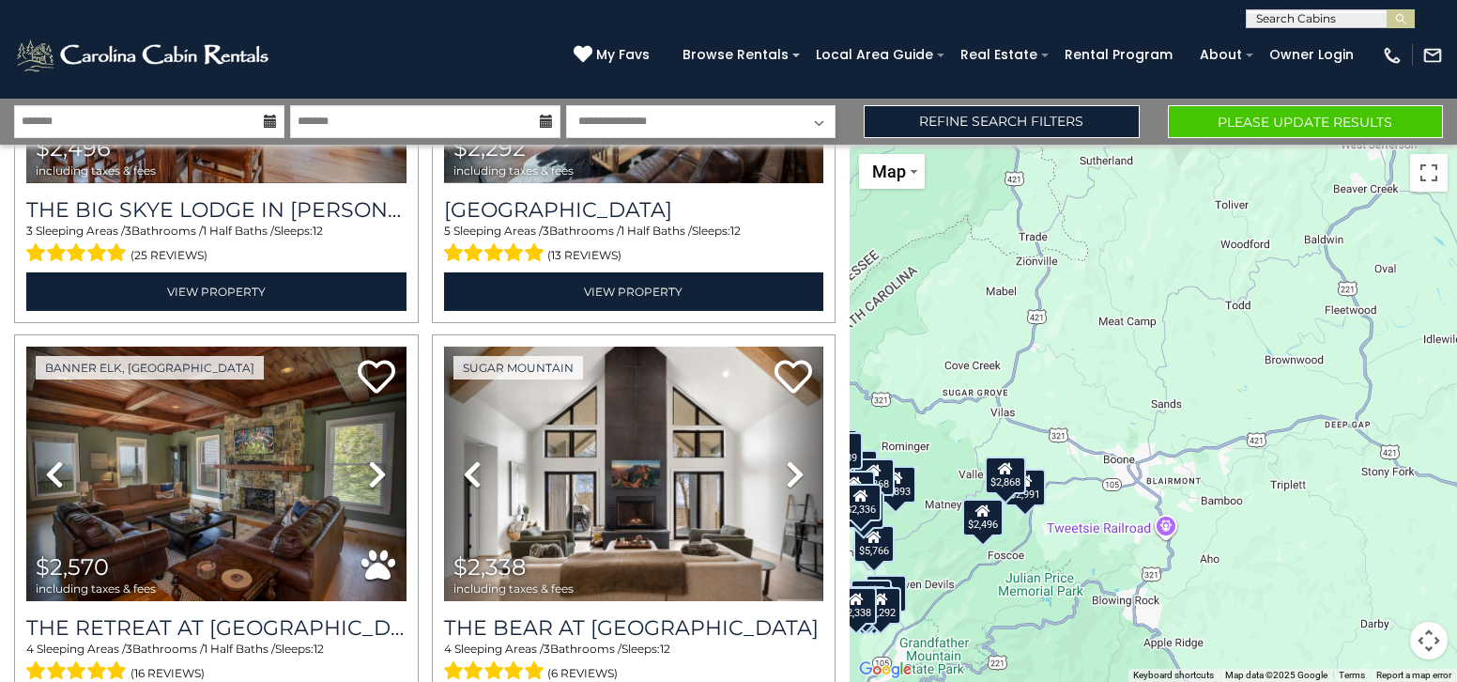 This screenshot has height=682, width=1457. Describe the element at coordinates (853, 489) in the screenshot. I see `div: $3,624` at that location.